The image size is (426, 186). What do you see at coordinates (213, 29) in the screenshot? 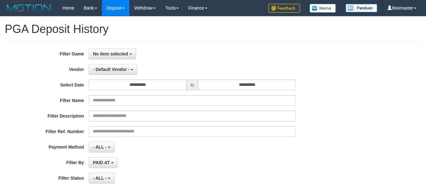
I see `h1: PGA Deposit History` at bounding box center [213, 29].